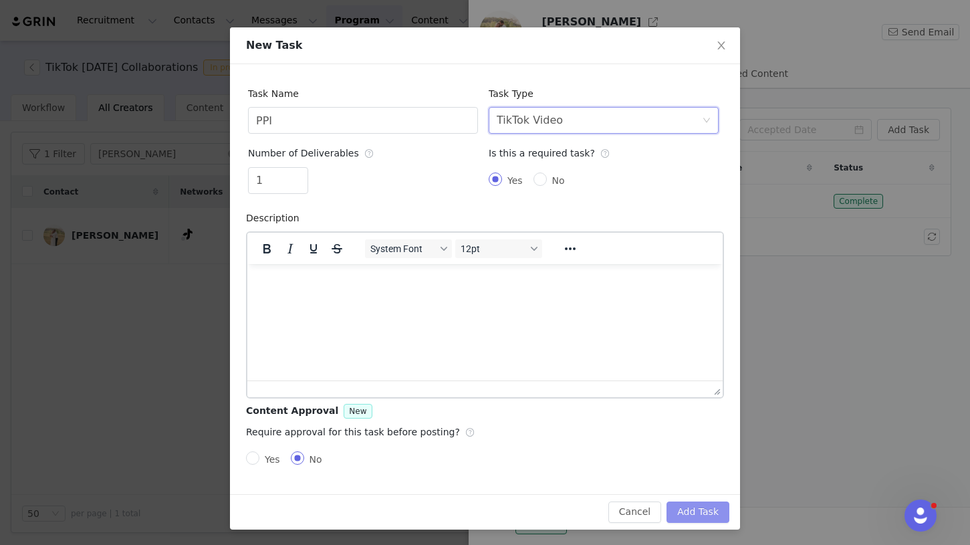 The height and width of the screenshot is (545, 970). Describe the element at coordinates (493, 249) in the screenshot. I see `span: 12pt` at that location.